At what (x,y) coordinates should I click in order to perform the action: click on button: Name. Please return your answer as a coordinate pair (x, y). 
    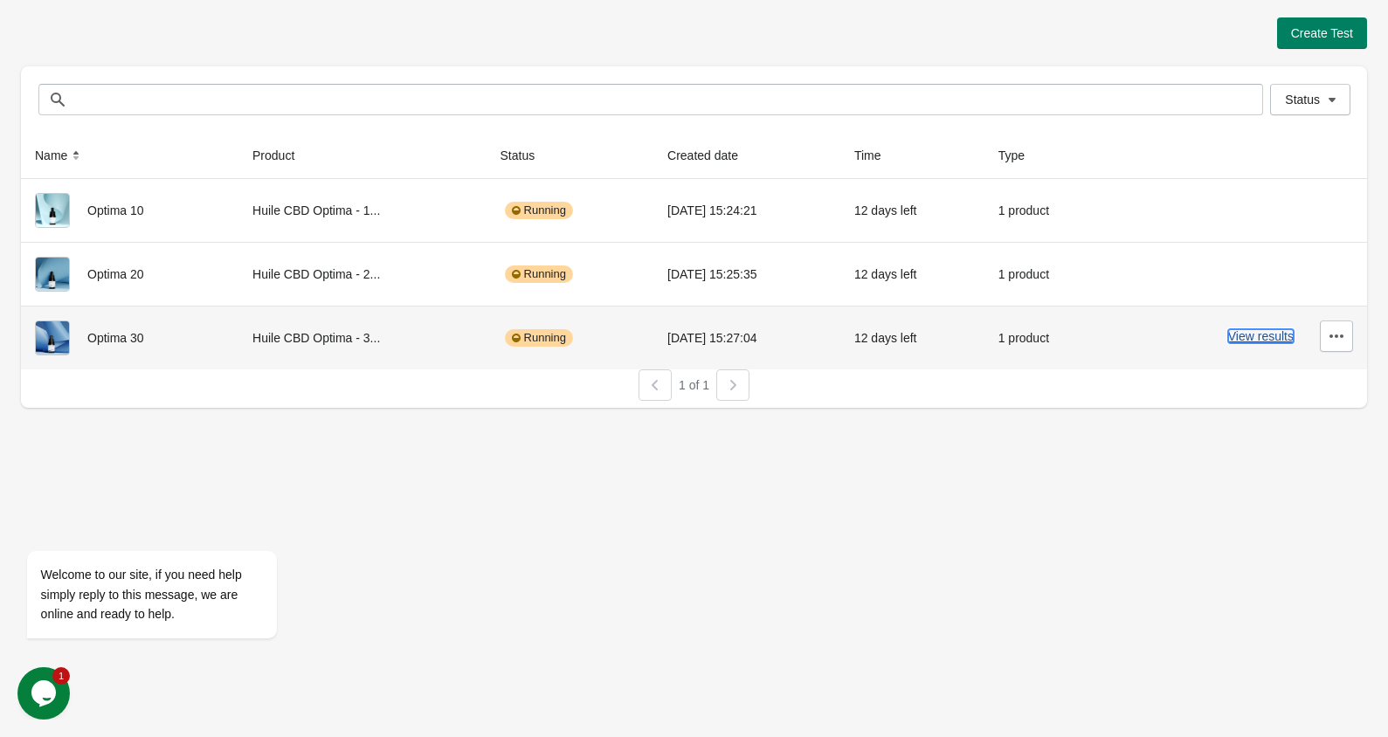
    Looking at the image, I should click on (59, 155).